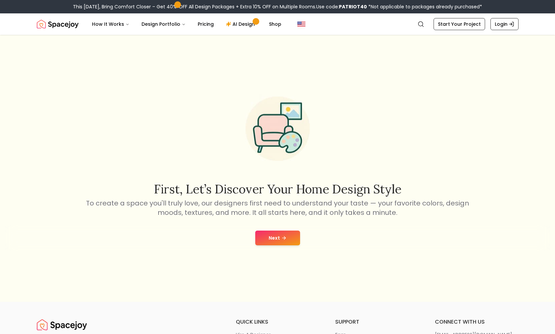 This screenshot has height=334, width=555. What do you see at coordinates (278, 208) in the screenshot?
I see `p: To create a space you'll truly love, our designers first need to understand your taste — your fav...` at bounding box center [278, 208].